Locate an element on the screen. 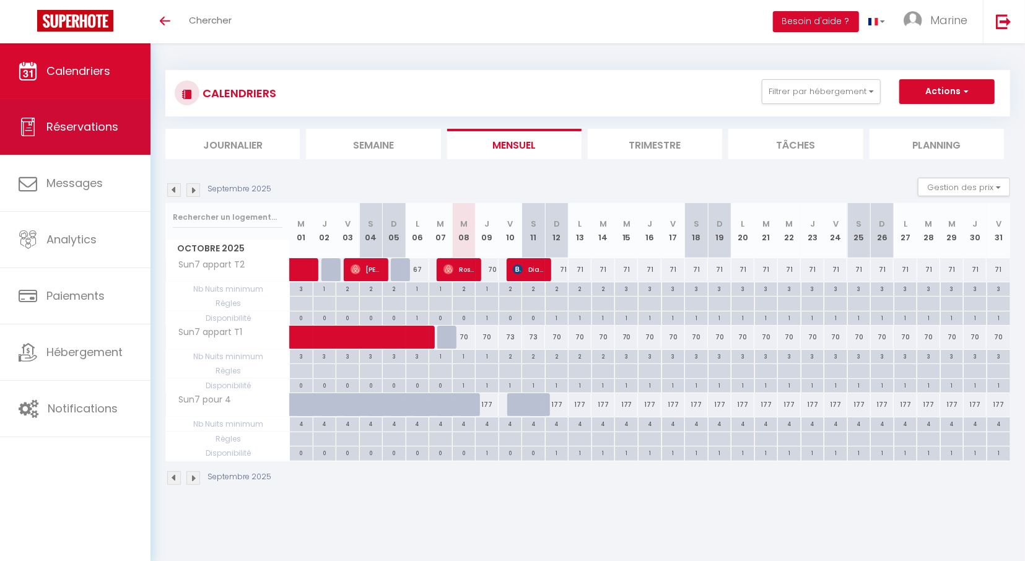 The height and width of the screenshot is (561, 1025). th: 24 is located at coordinates (836, 230).